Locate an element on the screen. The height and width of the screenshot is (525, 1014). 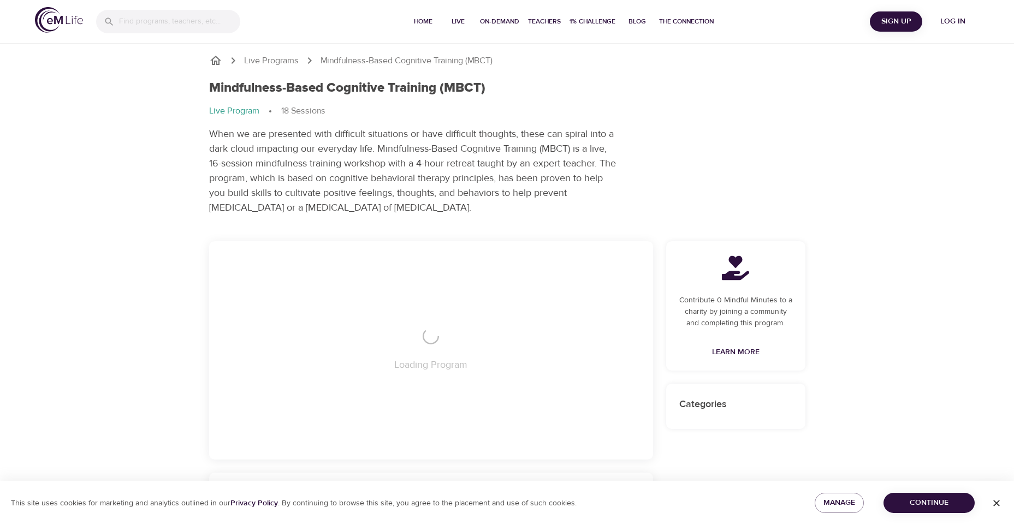
span: Continue is located at coordinates (929, 503).